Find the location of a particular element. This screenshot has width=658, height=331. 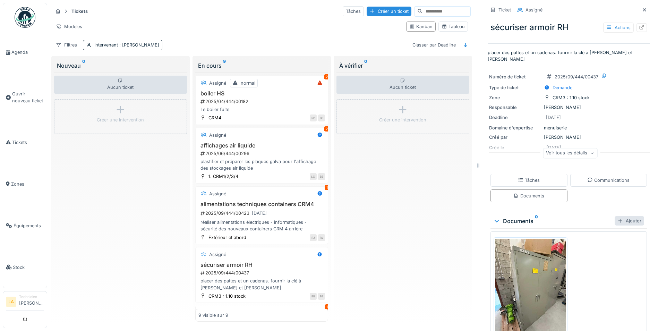

div: normal is located at coordinates (248, 83).